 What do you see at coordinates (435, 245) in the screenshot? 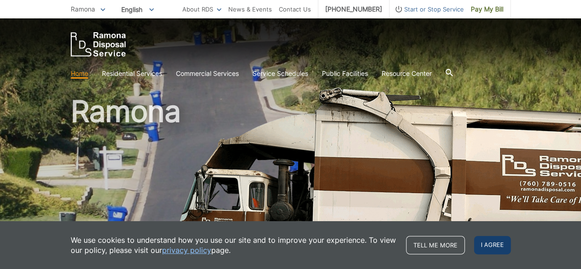
I see `a: Tell me more` at bounding box center [435, 245].